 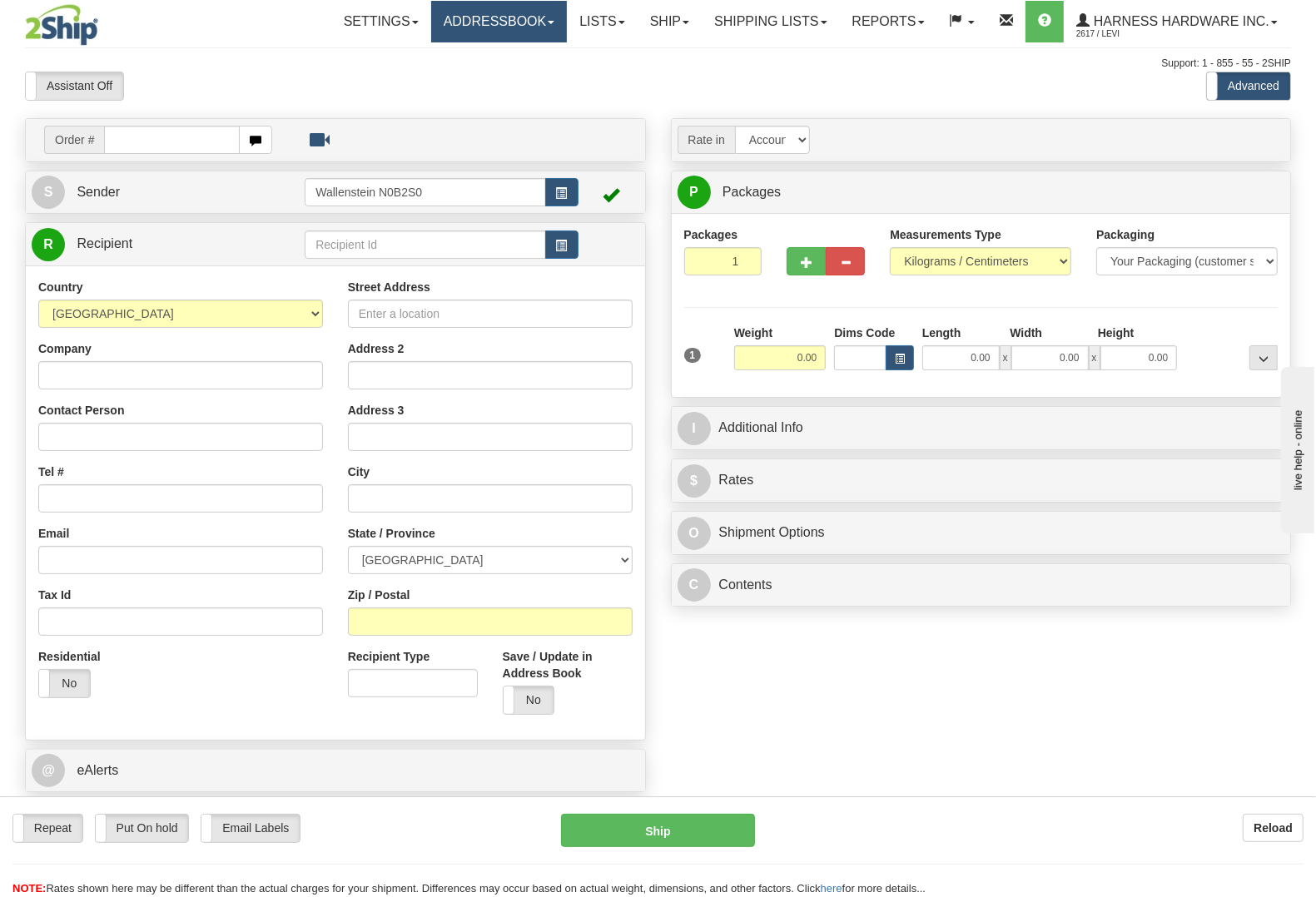 What do you see at coordinates (142, 828) in the screenshot?
I see `label: Put On hold` at bounding box center [142, 828].